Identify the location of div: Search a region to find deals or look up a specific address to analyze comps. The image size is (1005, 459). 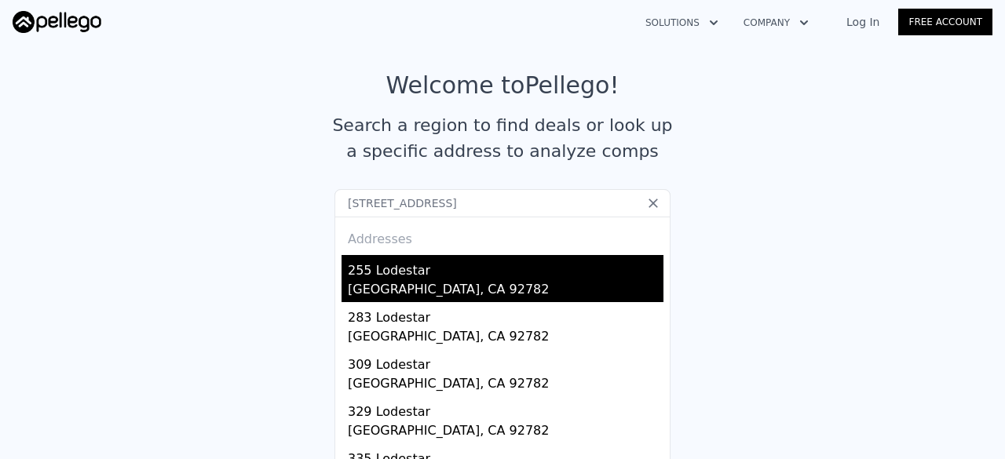
(503, 138).